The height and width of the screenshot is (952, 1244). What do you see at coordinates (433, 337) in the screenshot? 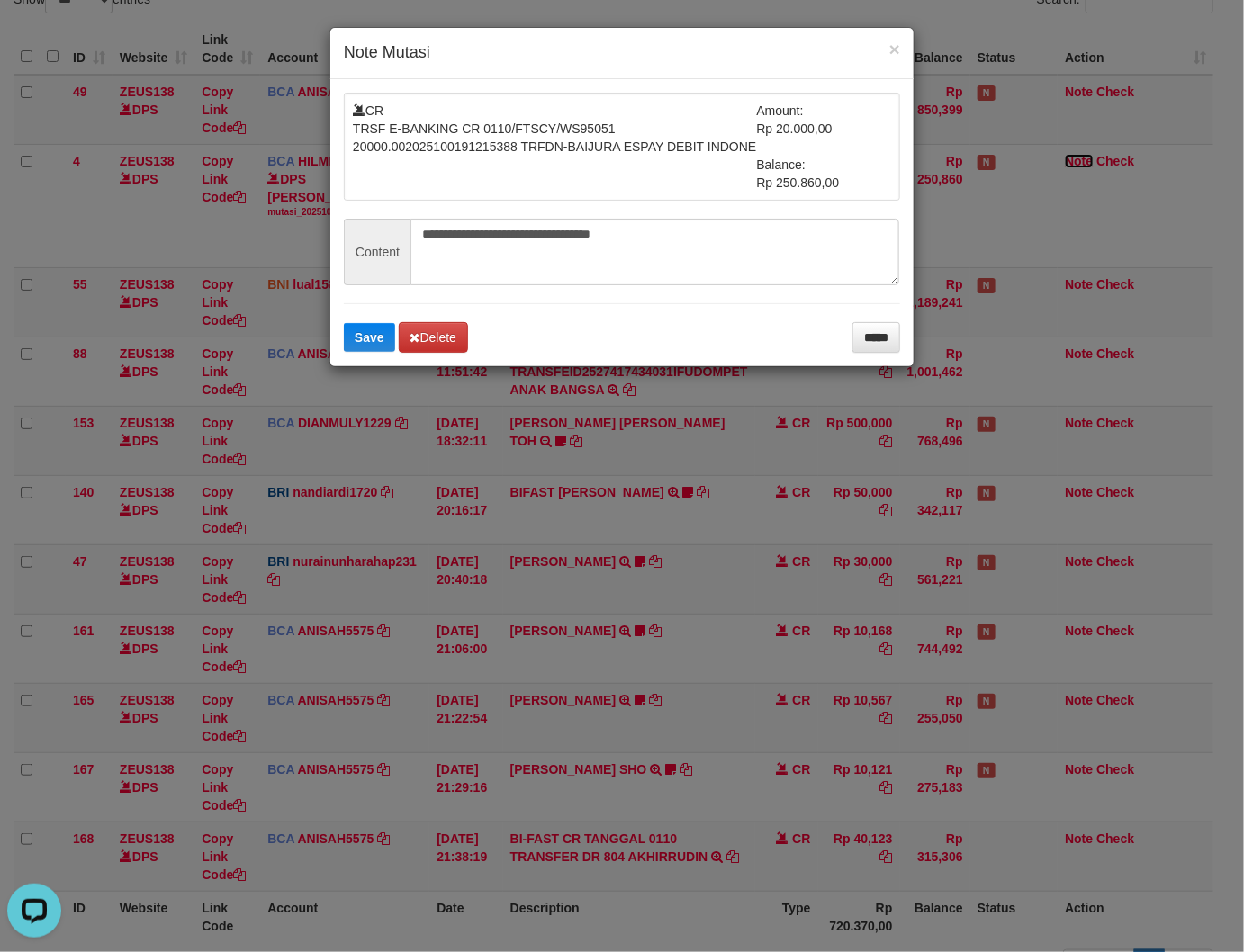
I see `span: Delete` at bounding box center [433, 337].